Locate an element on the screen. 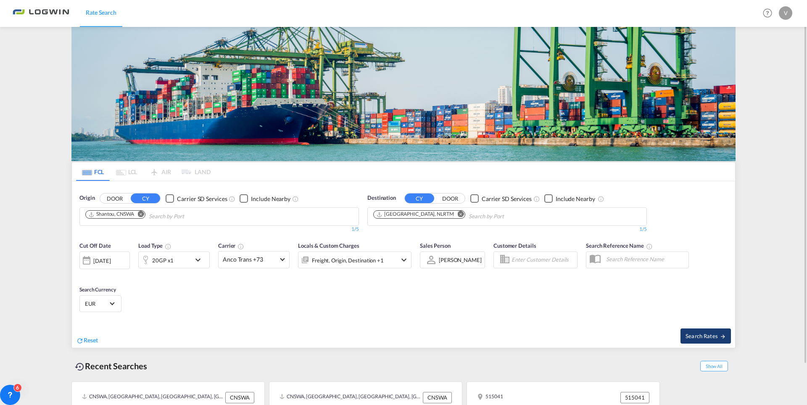  span: Search Reference Name is located at coordinates (619, 246).